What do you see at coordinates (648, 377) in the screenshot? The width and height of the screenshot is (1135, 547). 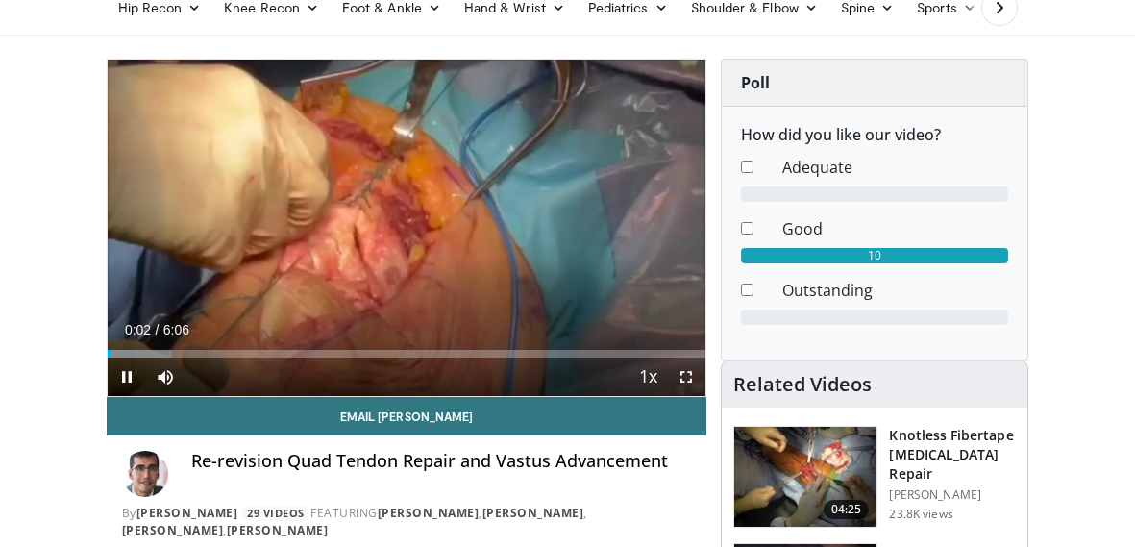 I see `button: Playback Rate` at bounding box center [648, 377].